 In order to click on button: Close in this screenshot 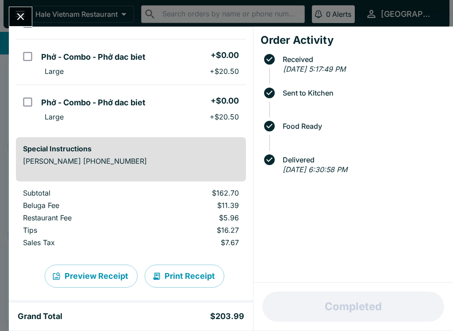, I will do `click(20, 16)`.